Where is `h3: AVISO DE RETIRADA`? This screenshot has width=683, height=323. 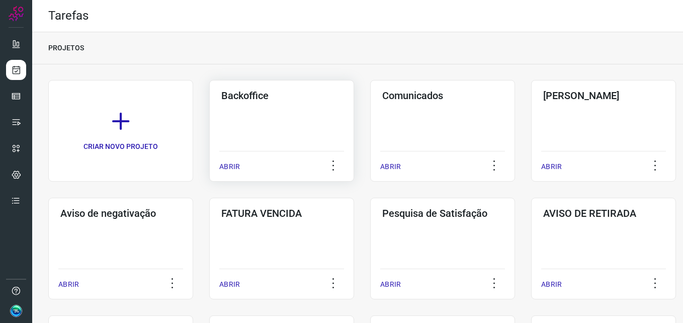 h3: AVISO DE RETIRADA is located at coordinates (604, 213).